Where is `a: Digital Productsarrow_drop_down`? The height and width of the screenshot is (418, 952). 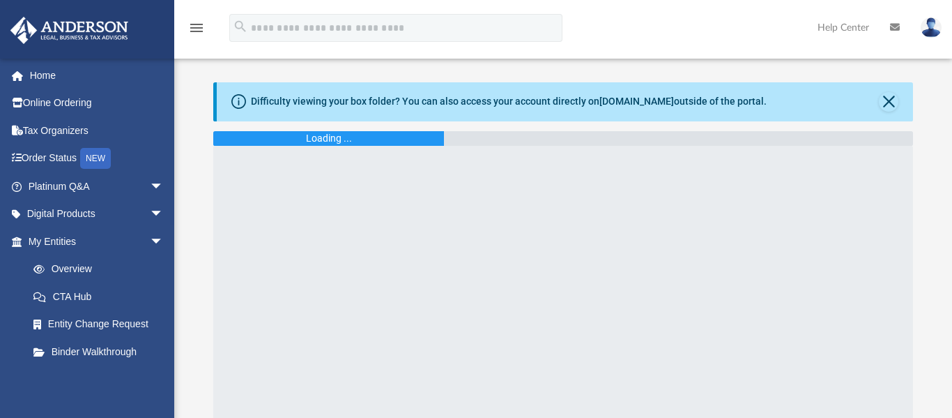 a: Digital Productsarrow_drop_down is located at coordinates (97, 214).